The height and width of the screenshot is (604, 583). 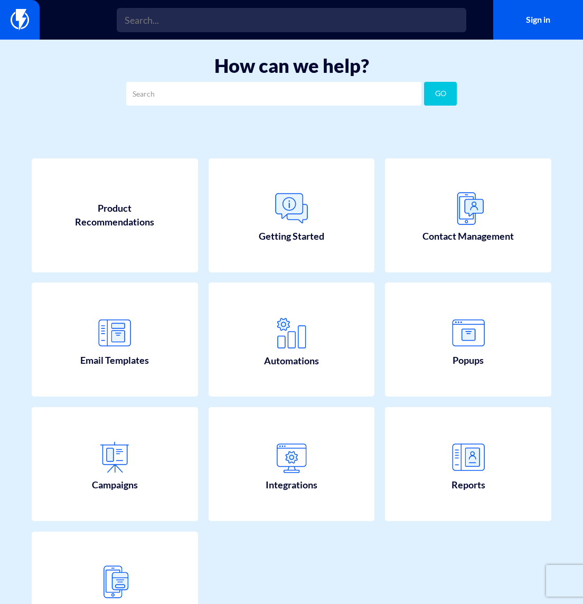 I want to click on a: Popups, so click(x=468, y=340).